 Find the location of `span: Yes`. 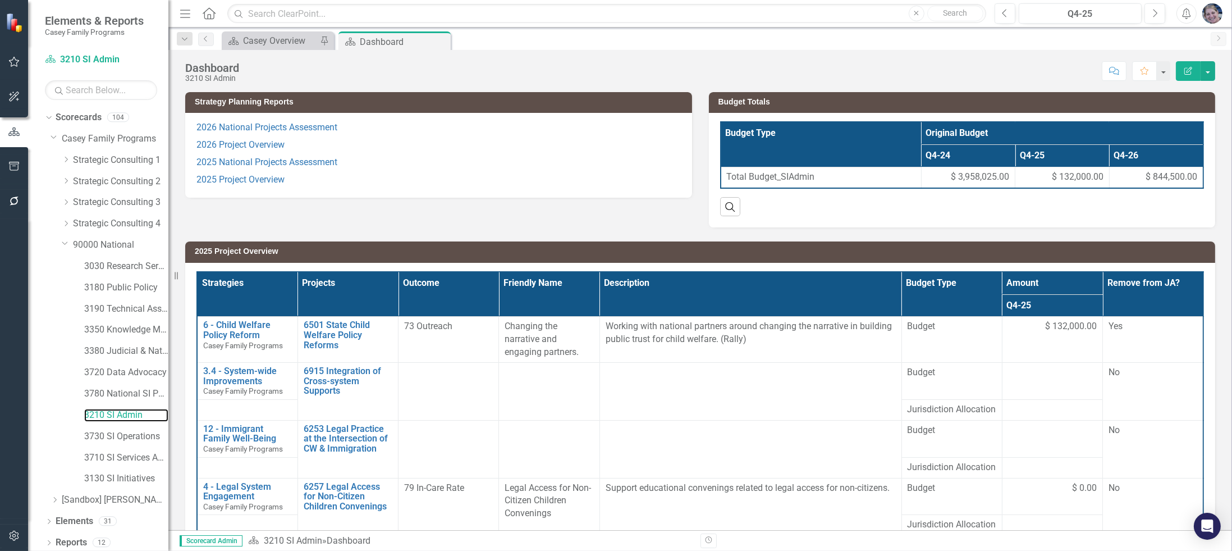

span: Yes is located at coordinates (1115, 326).